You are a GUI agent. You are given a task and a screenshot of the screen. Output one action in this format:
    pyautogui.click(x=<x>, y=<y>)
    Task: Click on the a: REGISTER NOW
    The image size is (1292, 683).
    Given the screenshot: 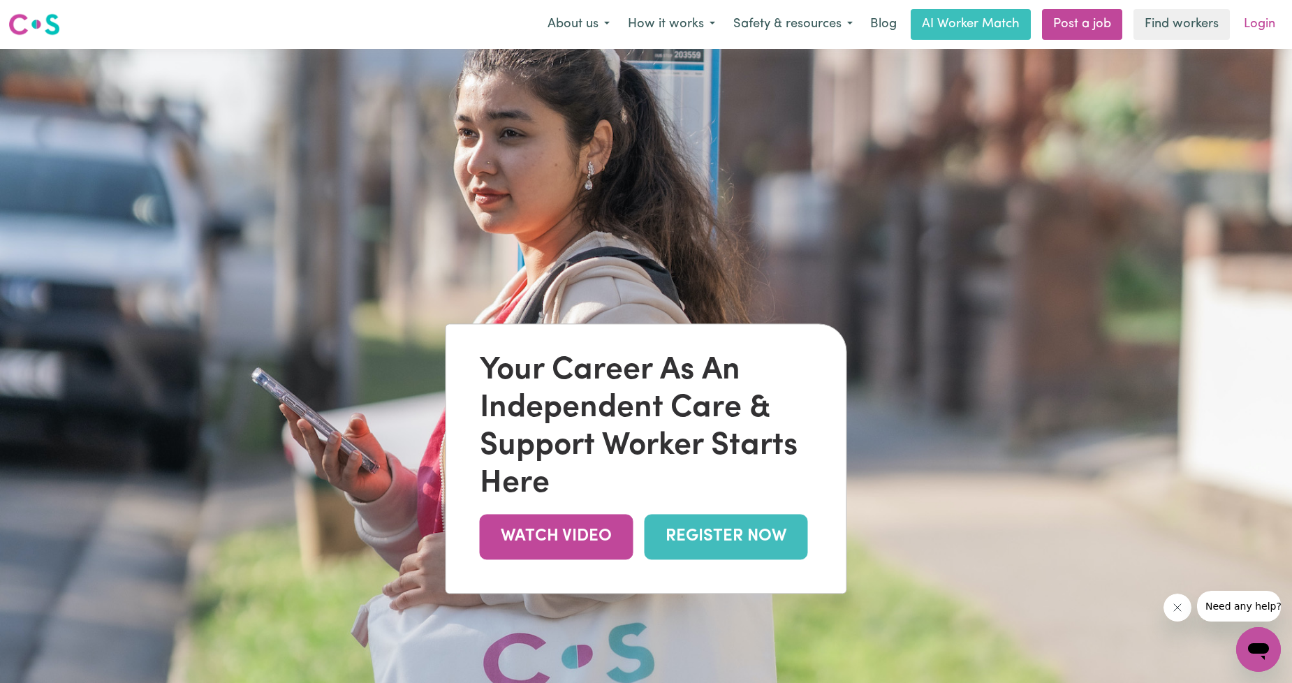 What is the action you would take?
    pyautogui.click(x=726, y=536)
    